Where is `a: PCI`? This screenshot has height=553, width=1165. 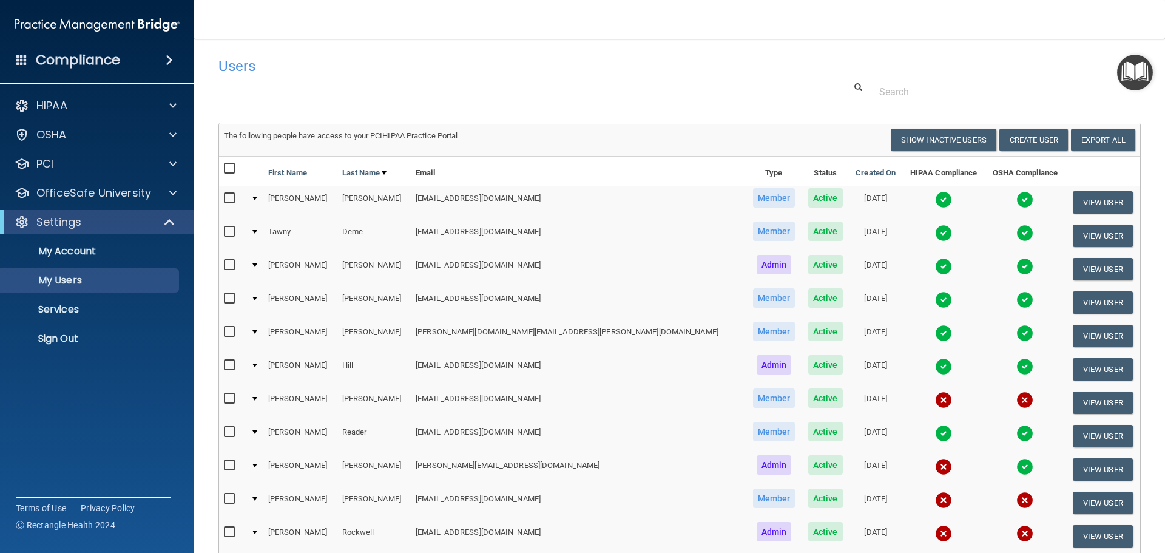 a: PCI is located at coordinates (95, 164).